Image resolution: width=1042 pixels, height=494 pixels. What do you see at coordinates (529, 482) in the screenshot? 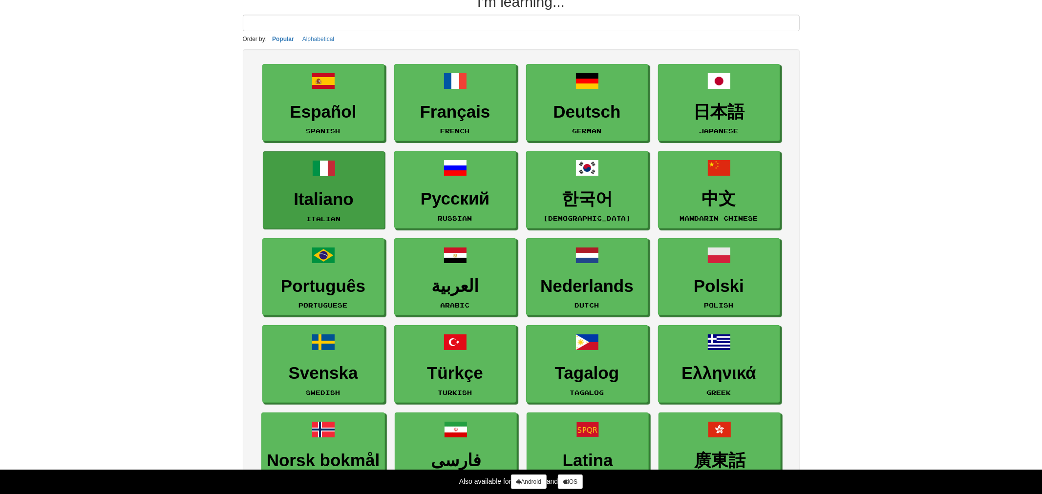
I see `a: Android` at bounding box center [529, 482].